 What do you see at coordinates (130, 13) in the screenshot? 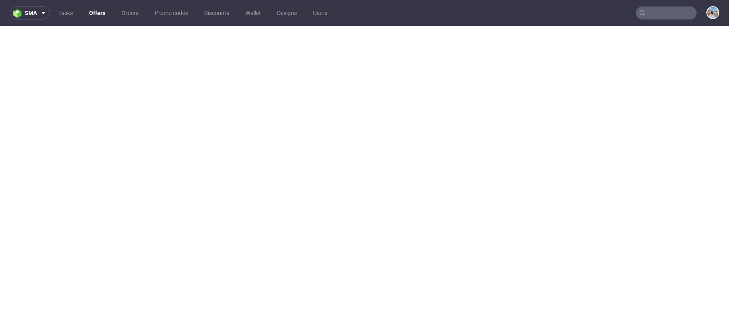
I see `a: Orders` at bounding box center [130, 13].